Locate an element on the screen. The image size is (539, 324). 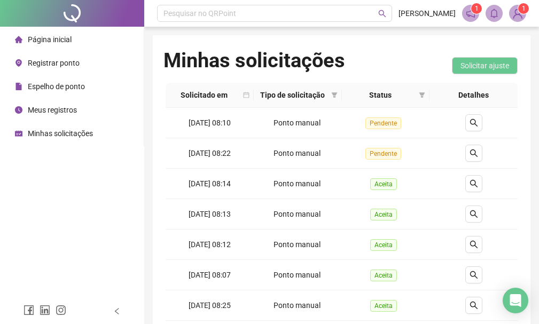
div: Open Intercom Messenger is located at coordinates (516, 301).